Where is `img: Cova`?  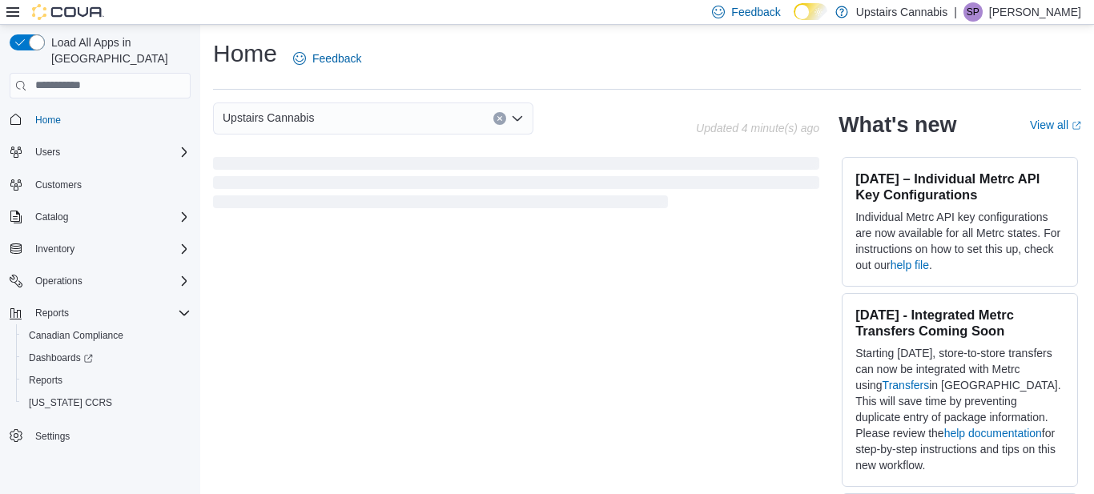 img: Cova is located at coordinates (68, 12).